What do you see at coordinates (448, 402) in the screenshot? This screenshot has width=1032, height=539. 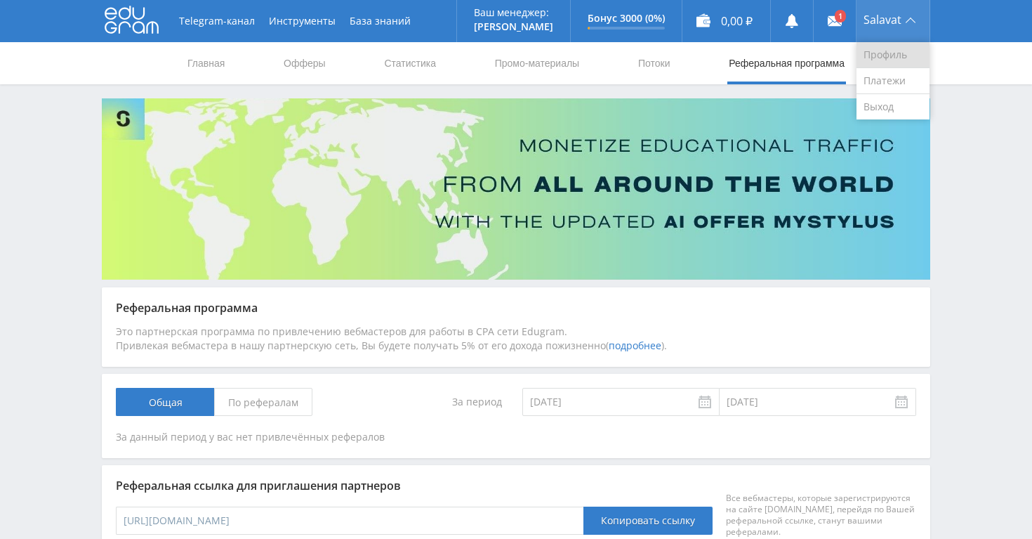 I see `div: За период` at bounding box center [448, 402].